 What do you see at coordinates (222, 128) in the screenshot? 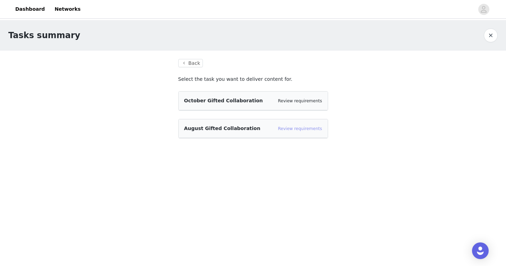
I see `span: August Gifted Collaboration` at bounding box center [222, 128].